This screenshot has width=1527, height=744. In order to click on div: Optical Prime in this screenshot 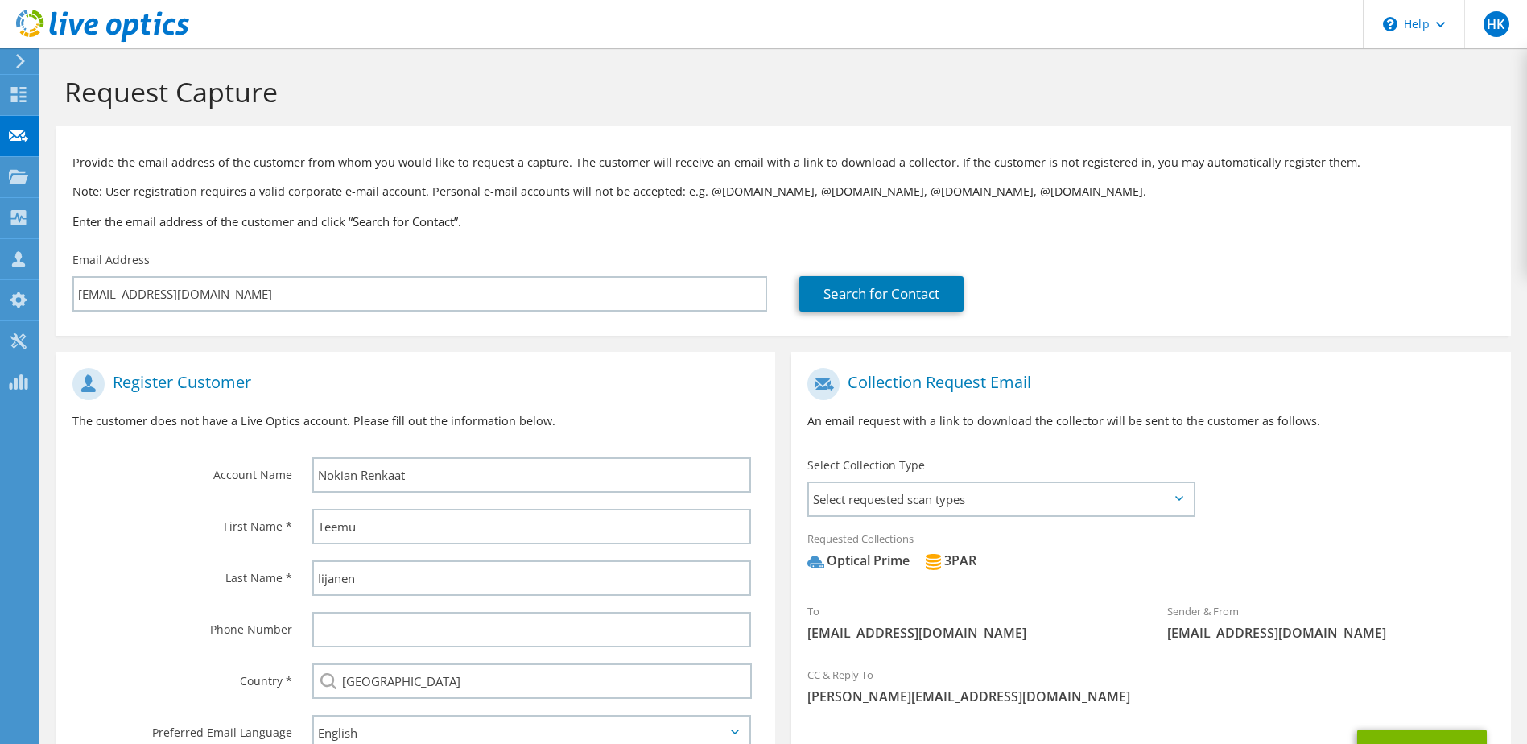, I will do `click(858, 560)`.